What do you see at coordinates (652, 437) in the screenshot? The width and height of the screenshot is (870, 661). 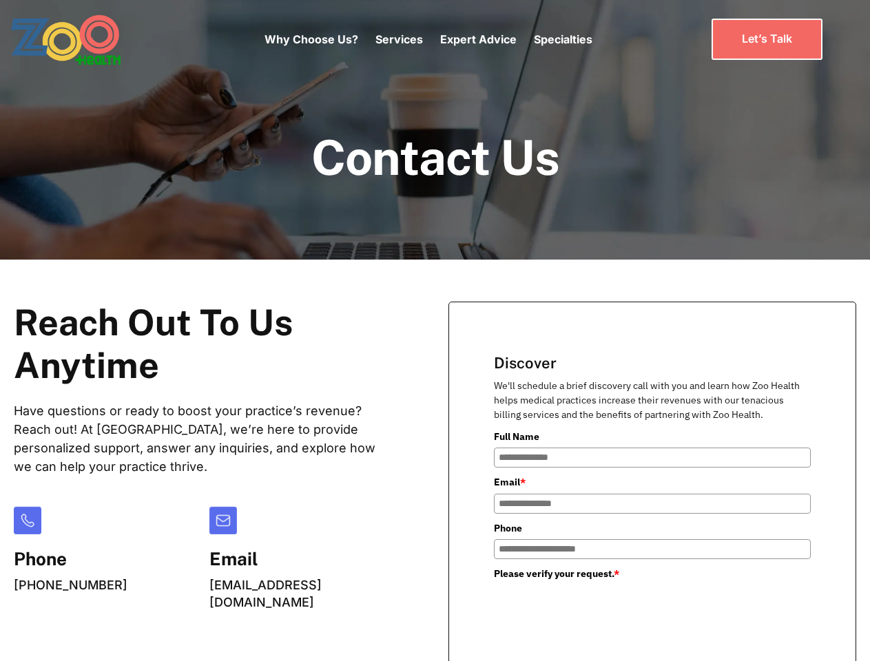 I see `label: Full Name` at bounding box center [652, 437].